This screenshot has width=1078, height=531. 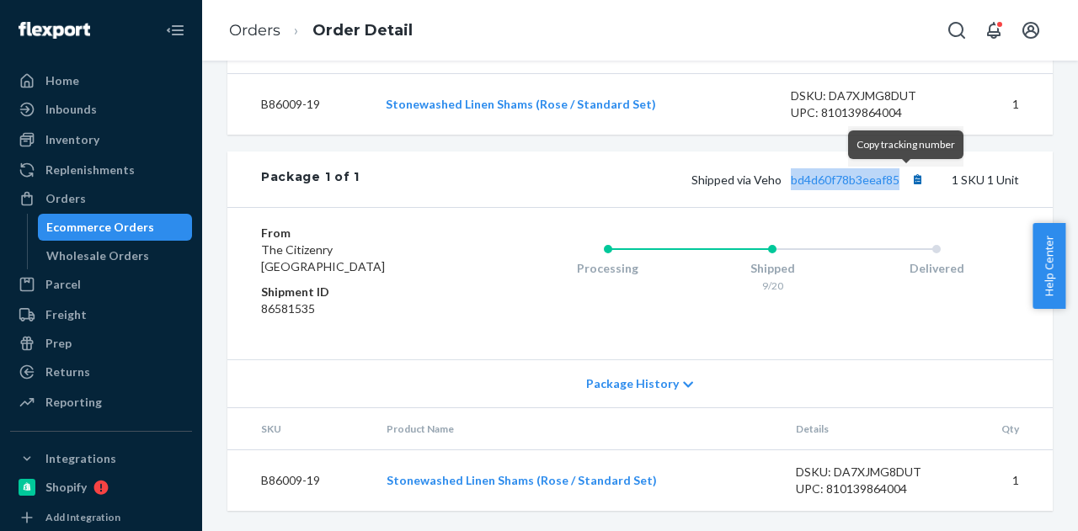 I want to click on a: Add Integration, so click(x=101, y=518).